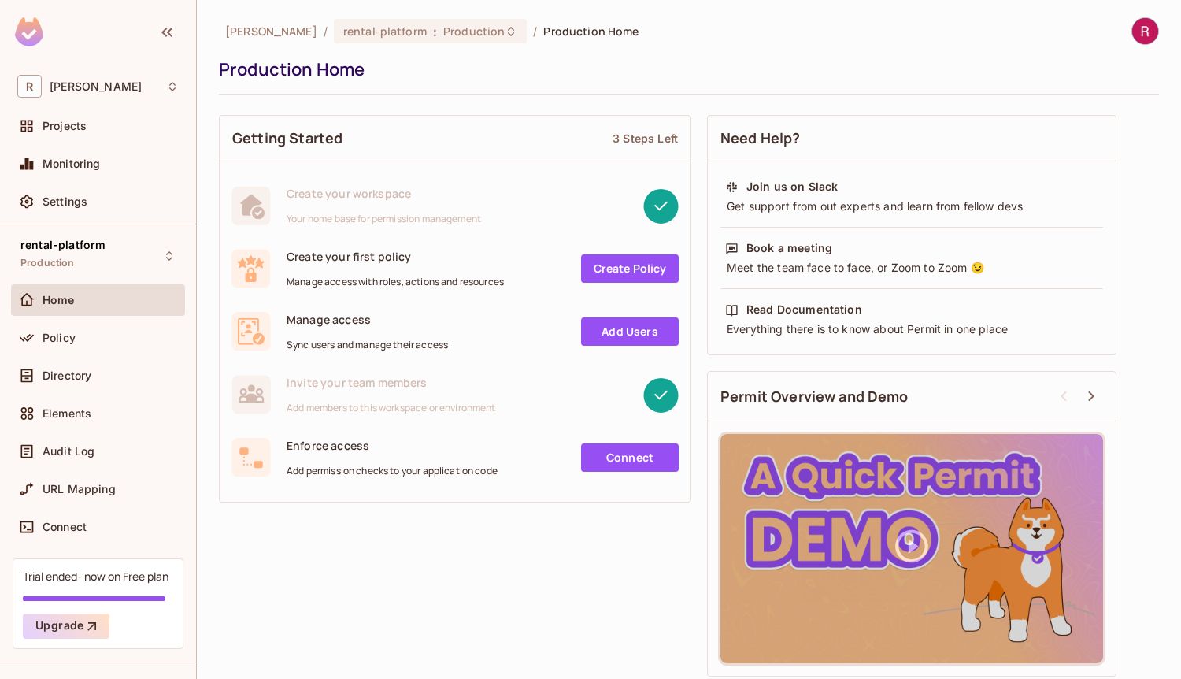 The width and height of the screenshot is (1181, 679). Describe the element at coordinates (761, 138) in the screenshot. I see `span: Need Help?` at that location.